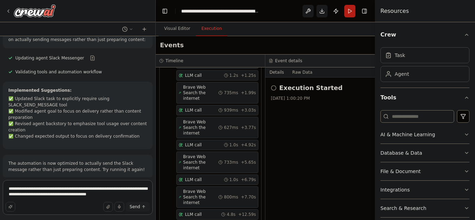  Describe the element at coordinates (78, 114) in the screenshot. I see `li: ✅ Modified agent goal to focus on delivery rather than content preparation` at that location.